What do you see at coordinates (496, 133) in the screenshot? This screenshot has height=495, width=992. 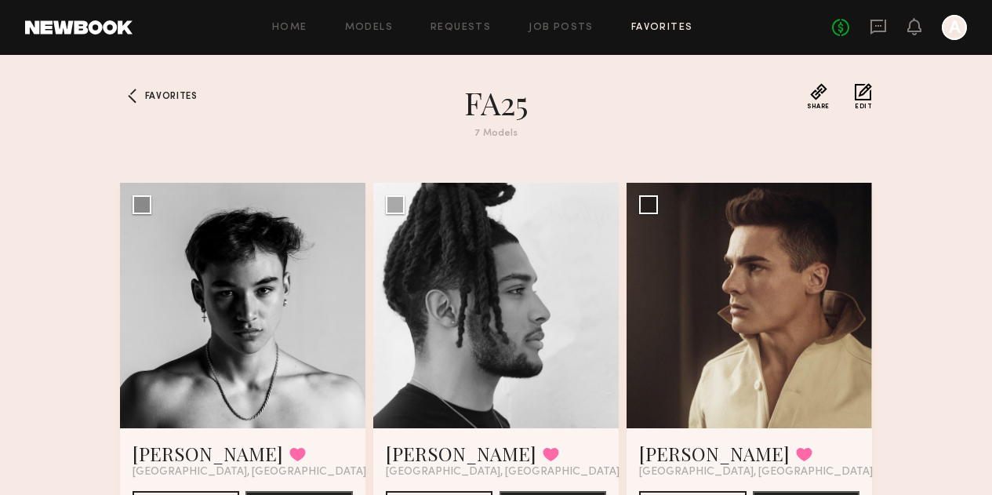 I see `div: 7 Models` at bounding box center [496, 133].